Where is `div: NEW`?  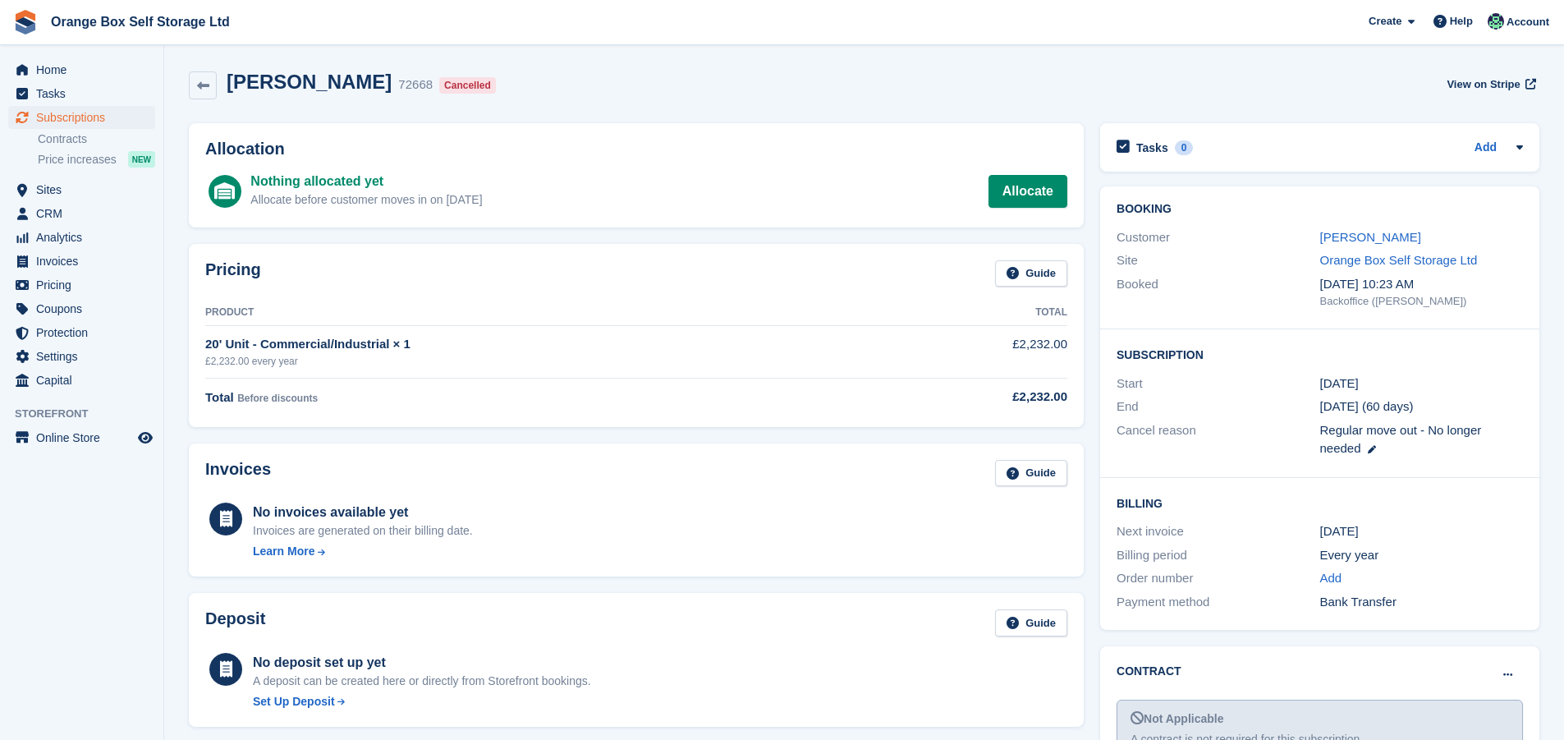 div: NEW is located at coordinates (141, 159).